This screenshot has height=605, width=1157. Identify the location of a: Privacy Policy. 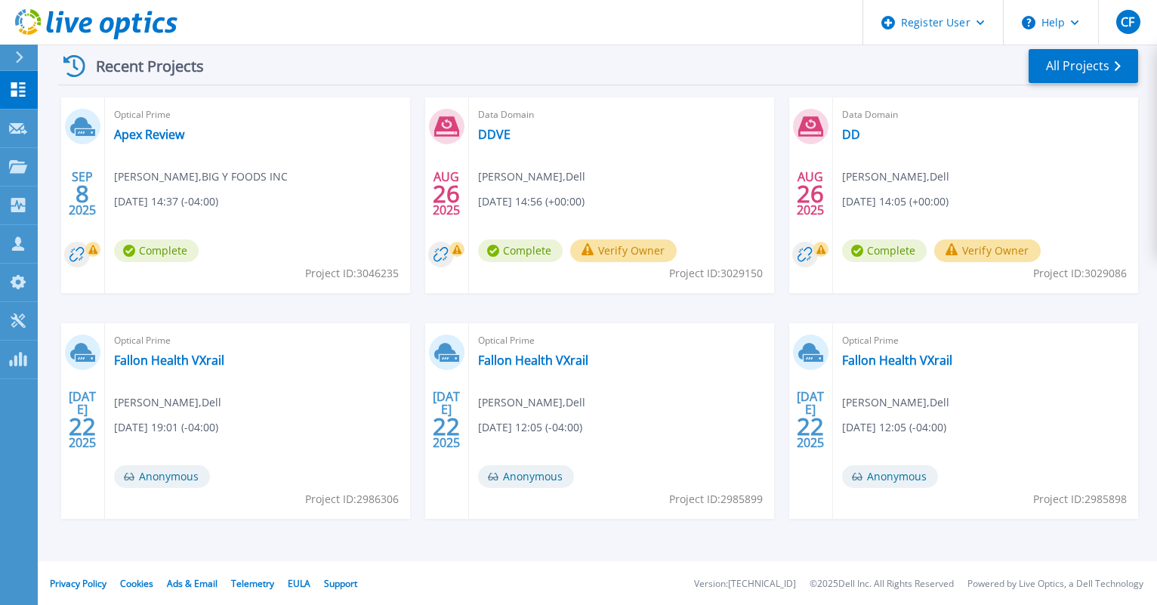
(78, 583).